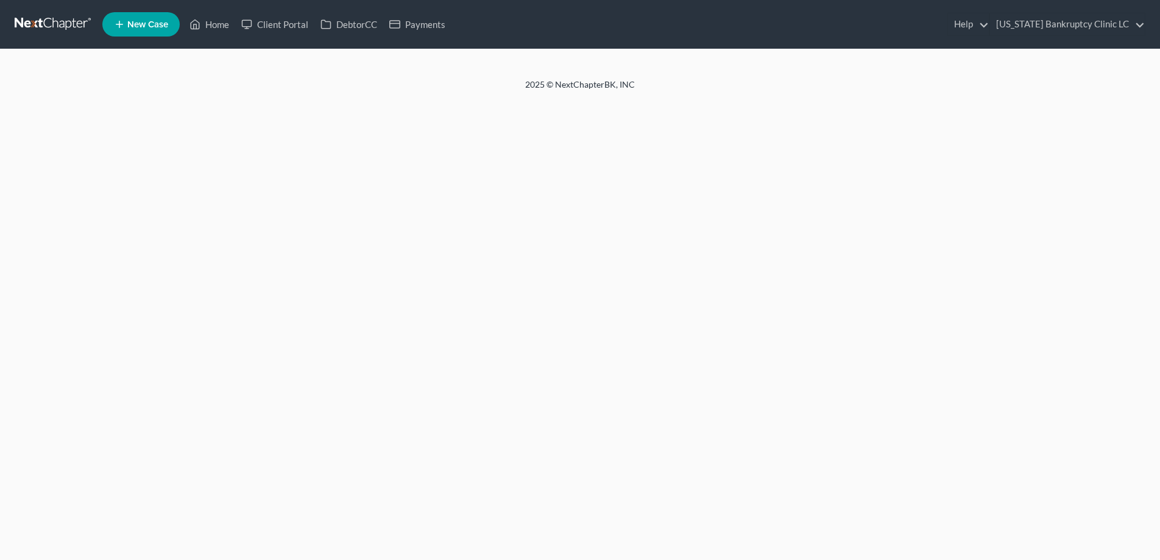 This screenshot has width=1160, height=560. Describe the element at coordinates (209, 24) in the screenshot. I see `a: Home` at that location.